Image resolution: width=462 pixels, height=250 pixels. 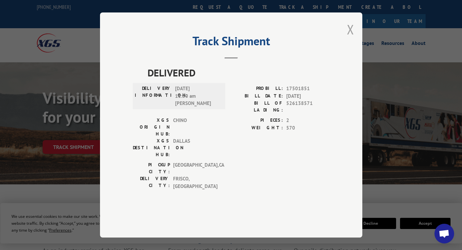 What do you see at coordinates (195, 147) in the screenshot?
I see `span: DALLAS` at bounding box center [195, 147].